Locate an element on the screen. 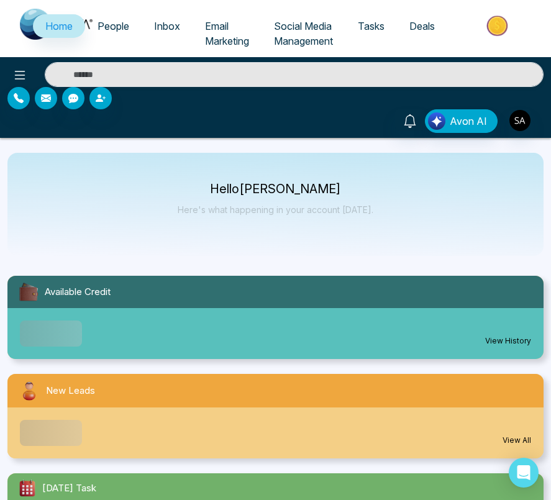 The height and width of the screenshot is (500, 551). img: User Avatar is located at coordinates (520, 121).